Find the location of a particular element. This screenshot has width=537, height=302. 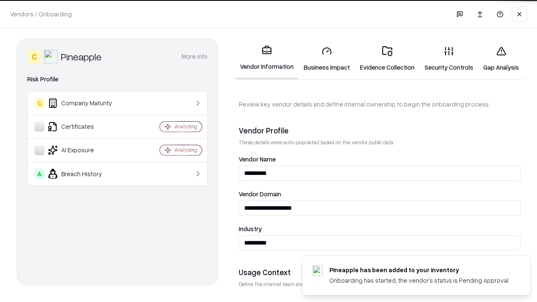

div: Pineapple is located at coordinates (81, 57).